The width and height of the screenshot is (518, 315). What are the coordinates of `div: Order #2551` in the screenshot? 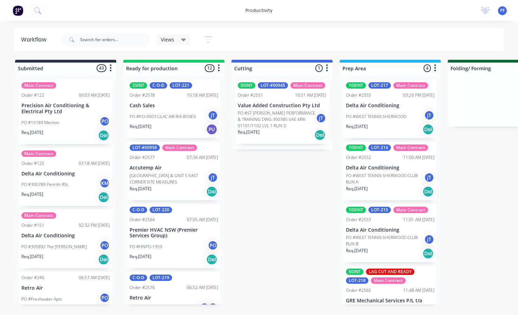 It's located at (251, 95).